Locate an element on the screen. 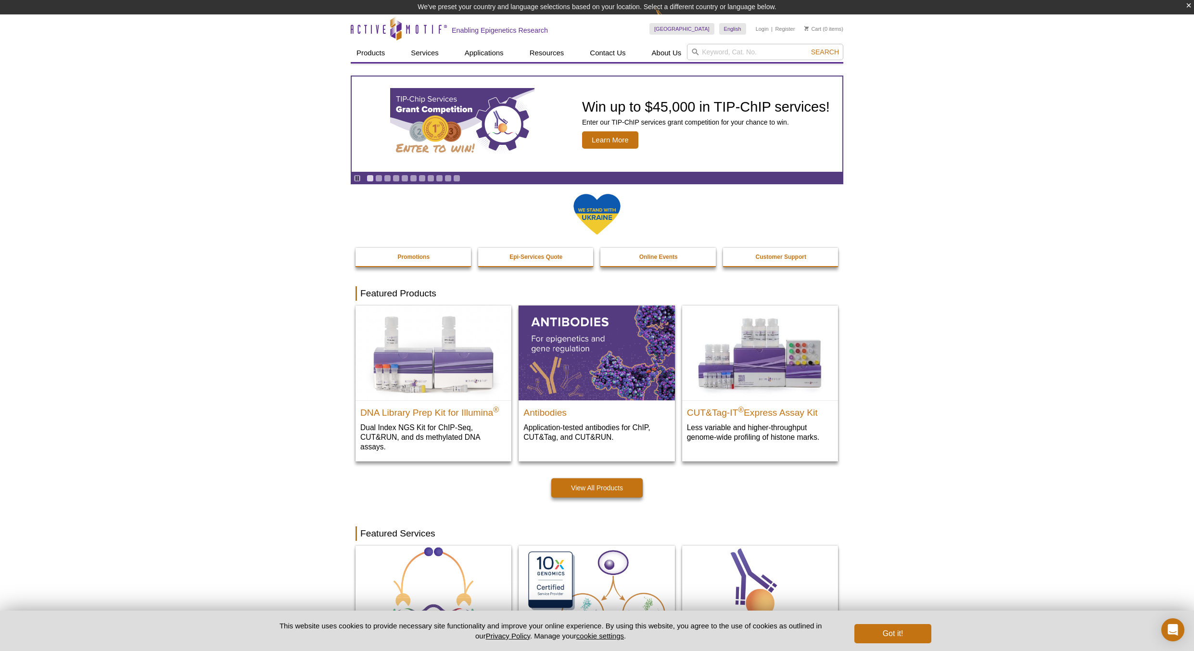 The height and width of the screenshot is (651, 1194). a: Go to slide 11 is located at coordinates (457, 178).